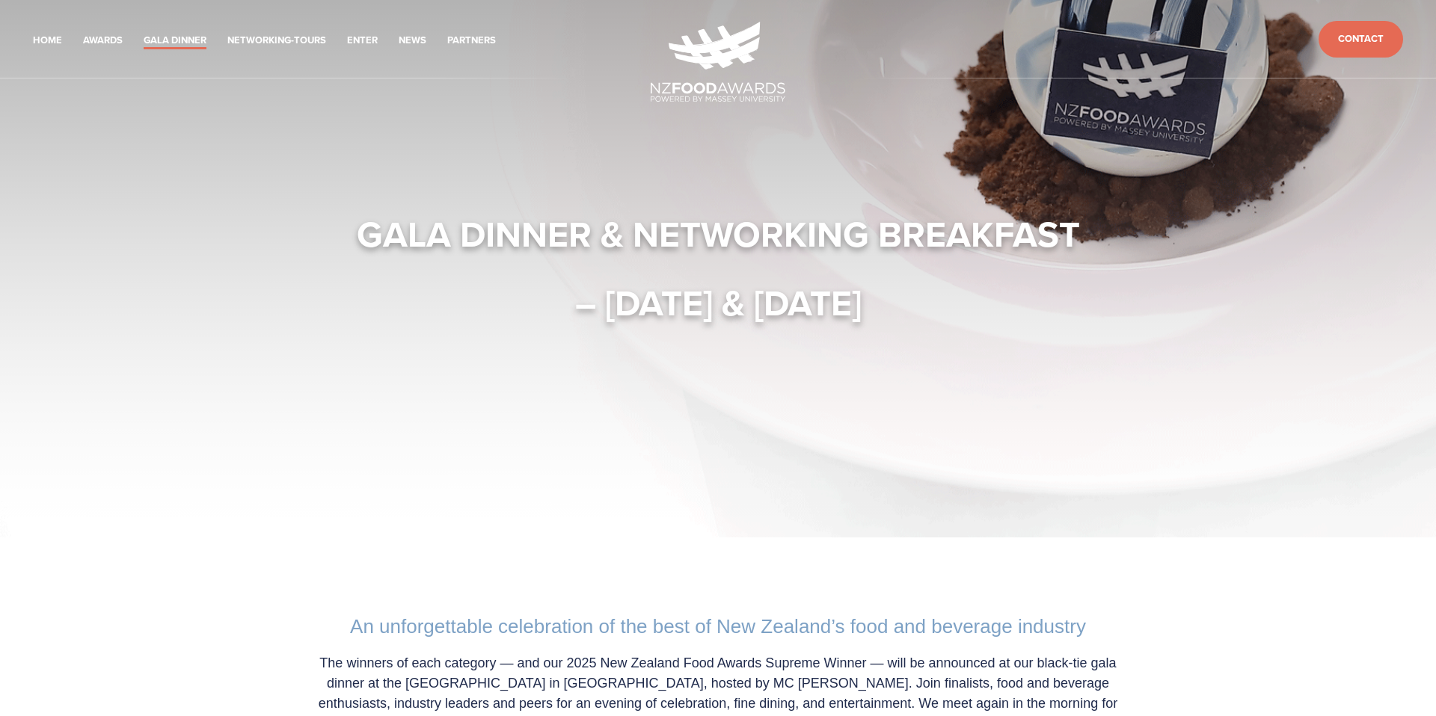  What do you see at coordinates (471, 40) in the screenshot?
I see `a: Partners` at bounding box center [471, 40].